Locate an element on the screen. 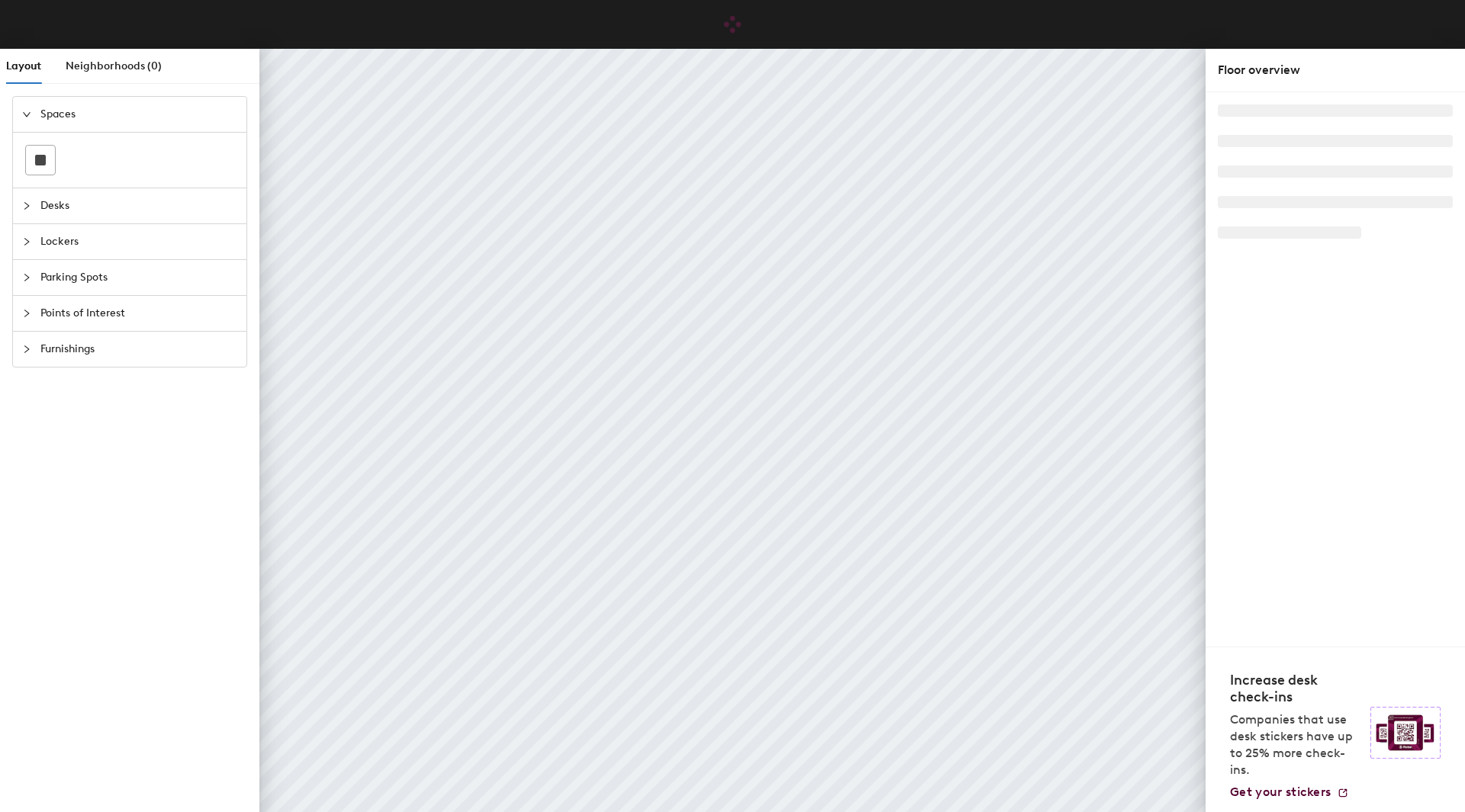 Image resolution: width=1465 pixels, height=812 pixels. span: expanded is located at coordinates (27, 114).